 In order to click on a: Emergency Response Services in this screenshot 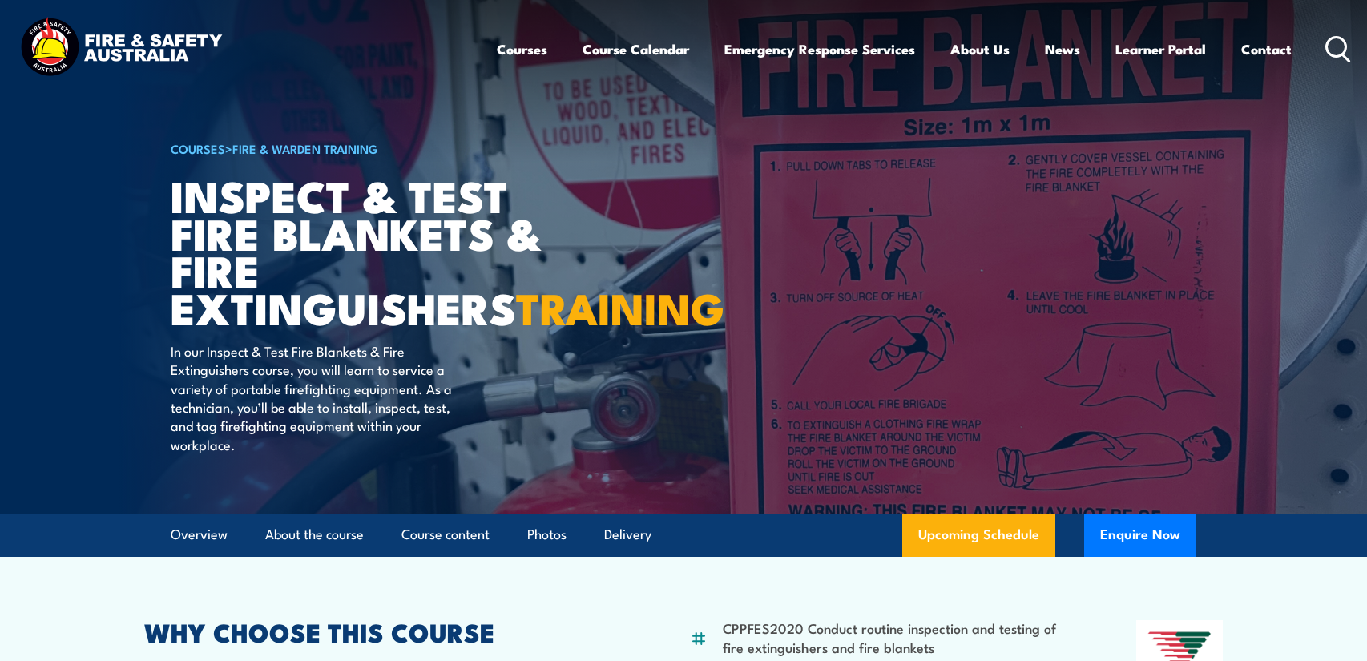, I will do `click(820, 49)`.